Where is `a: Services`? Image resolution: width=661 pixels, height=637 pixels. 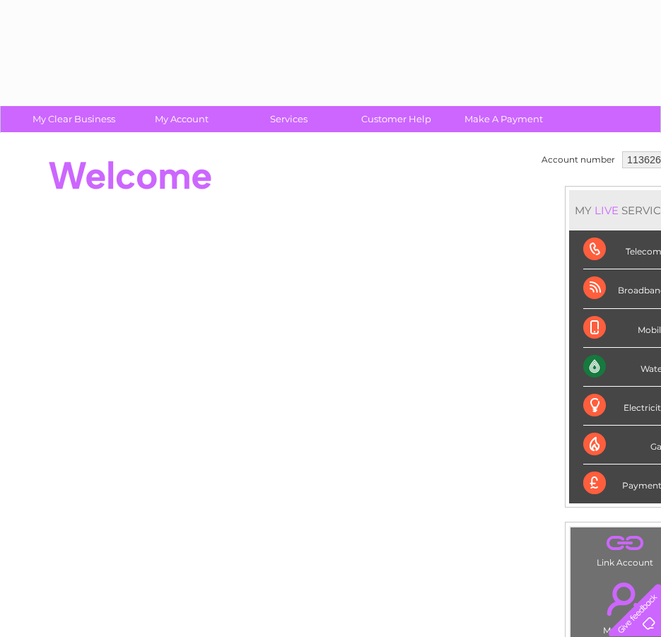 a: Services is located at coordinates (288, 119).